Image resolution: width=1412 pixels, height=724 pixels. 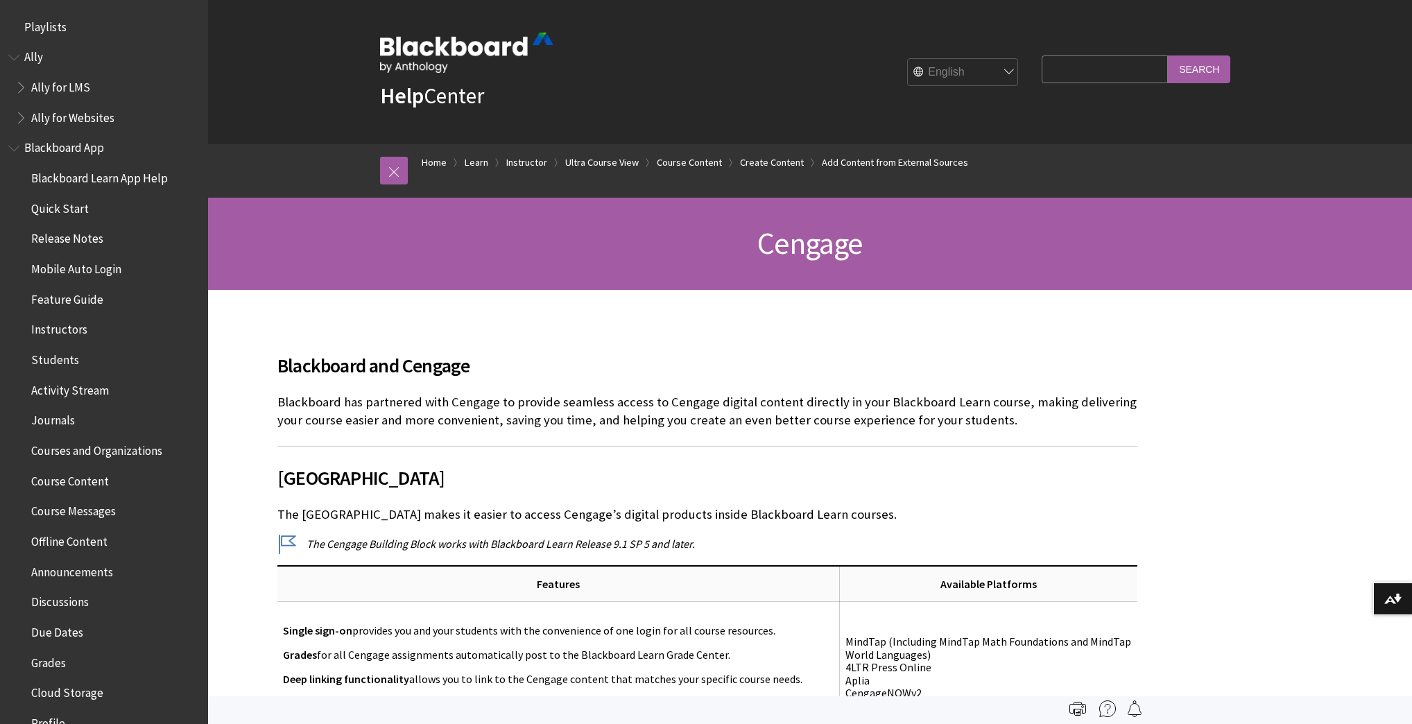 What do you see at coordinates (67, 297) in the screenshot?
I see `span: Feature Guide` at bounding box center [67, 297].